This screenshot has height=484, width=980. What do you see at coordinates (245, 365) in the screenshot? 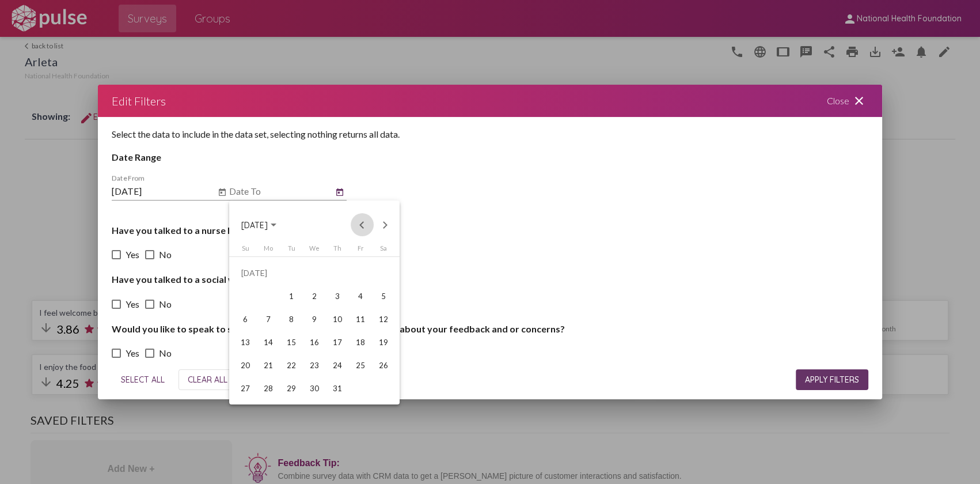
I see `td: July 20, 2025` at bounding box center [245, 365].